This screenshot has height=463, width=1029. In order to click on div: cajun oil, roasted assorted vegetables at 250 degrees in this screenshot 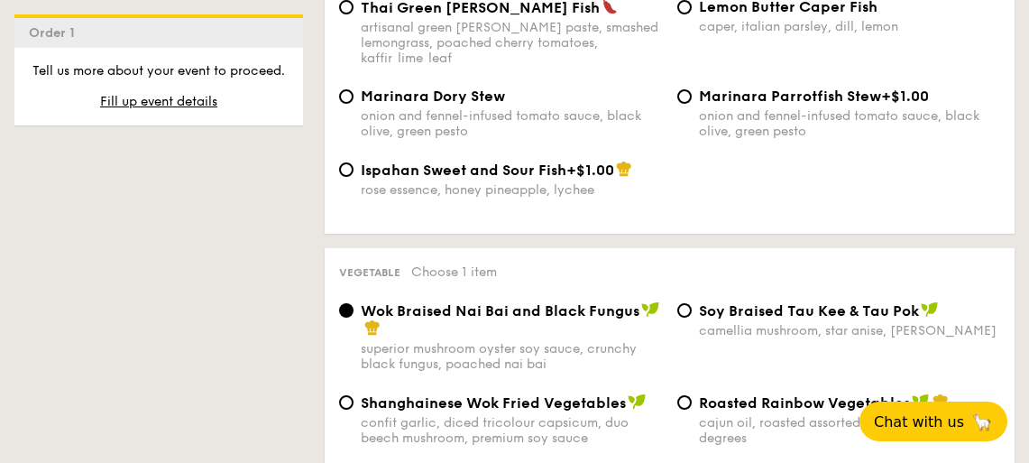, I will do `click(850, 430)`.